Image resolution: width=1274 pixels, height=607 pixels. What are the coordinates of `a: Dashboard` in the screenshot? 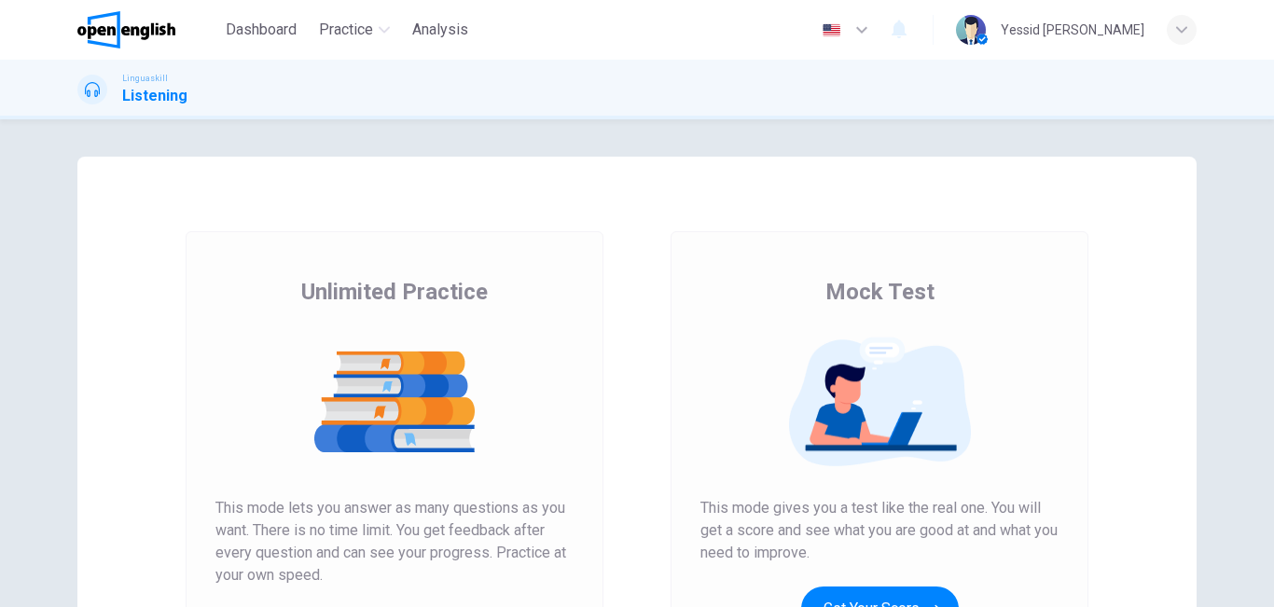 It's located at (261, 30).